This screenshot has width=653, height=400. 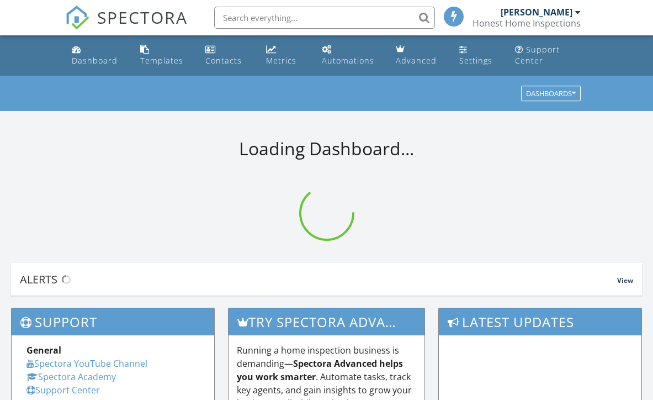 What do you see at coordinates (325, 18) in the screenshot?
I see `input: Search everything...` at bounding box center [325, 18].